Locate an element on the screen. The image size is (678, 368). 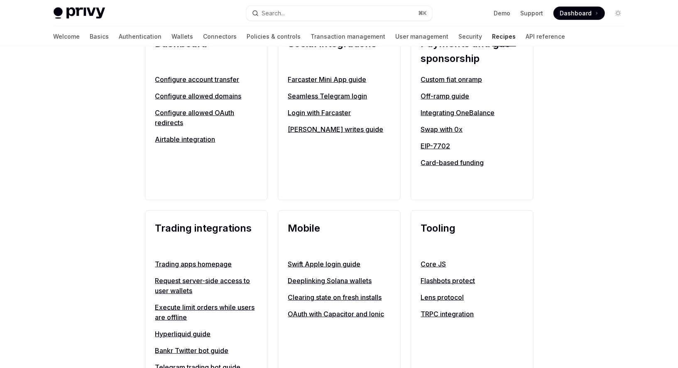
a: Configure allowed OAuth redirects is located at coordinates (206, 118).